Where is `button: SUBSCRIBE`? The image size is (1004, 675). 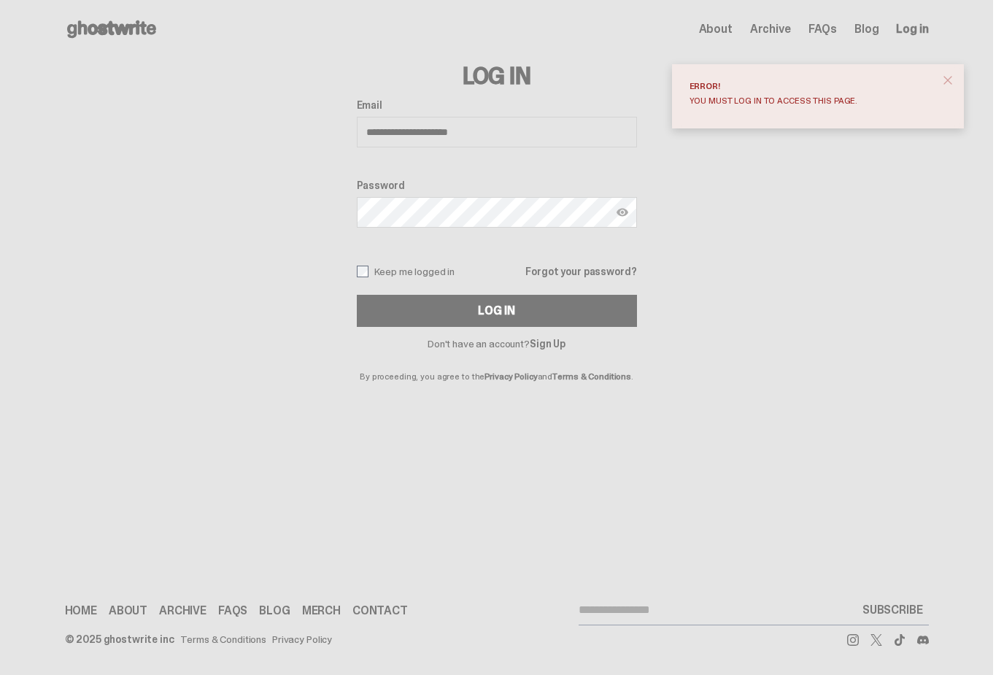
button: SUBSCRIBE is located at coordinates (892, 610).